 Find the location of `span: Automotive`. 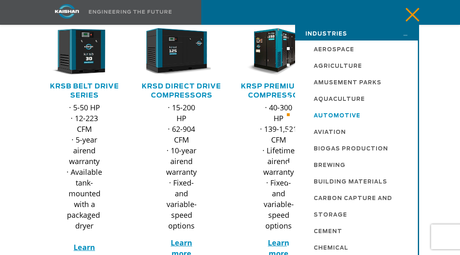

span: Automotive is located at coordinates (337, 116).